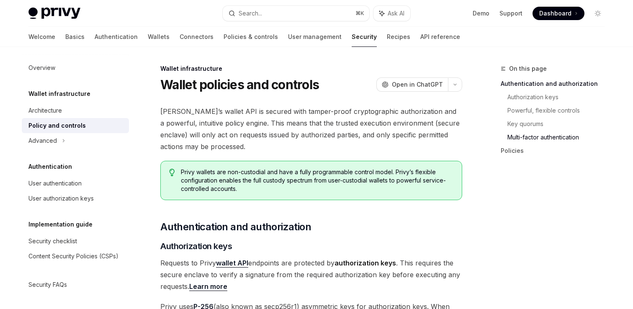  Describe the element at coordinates (239, 85) in the screenshot. I see `h1: Wallet policies and controls` at that location.